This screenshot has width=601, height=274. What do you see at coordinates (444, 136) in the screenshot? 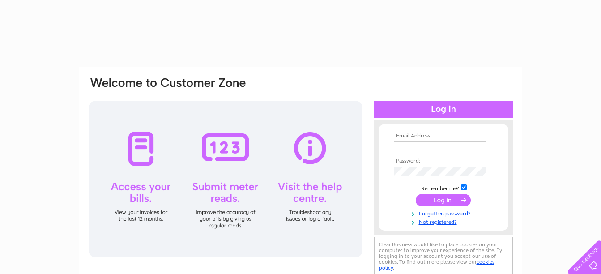
I see `th: Email Address:` at bounding box center [444, 136].